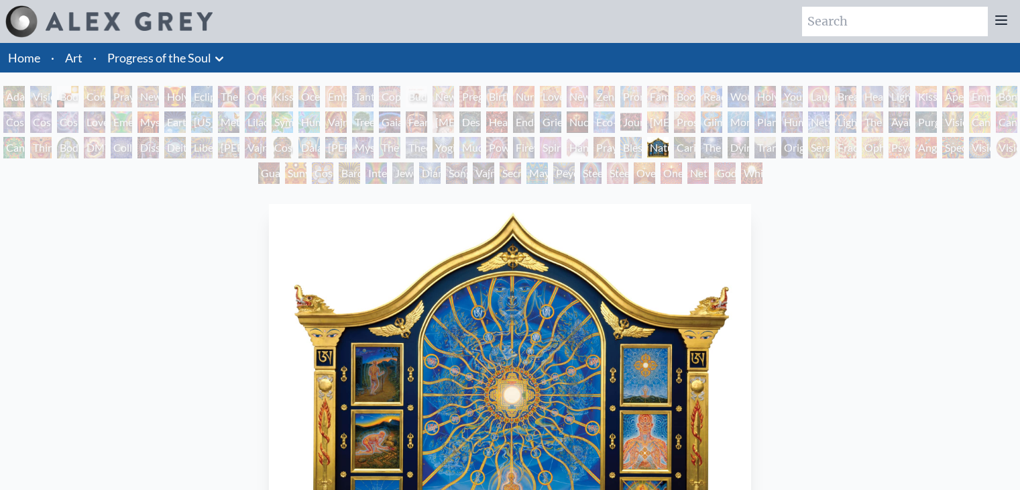 The width and height of the screenshot is (1020, 490). Describe the element at coordinates (738, 97) in the screenshot. I see `div: Wonder` at that location.